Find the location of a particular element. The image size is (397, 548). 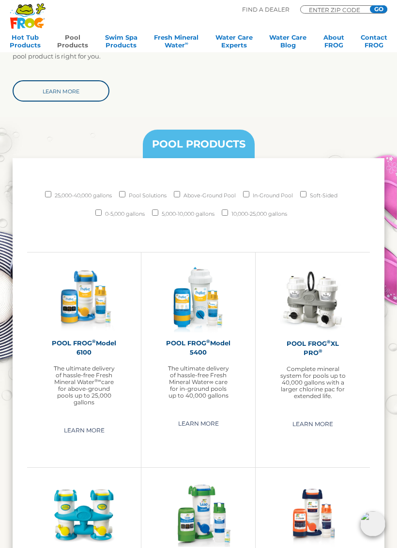

a: POOL FROG®Model 6100The ultimate delivery of hassle-free Fresh Mineral Water®∞care for above-grou... is located at coordinates (84, 336).